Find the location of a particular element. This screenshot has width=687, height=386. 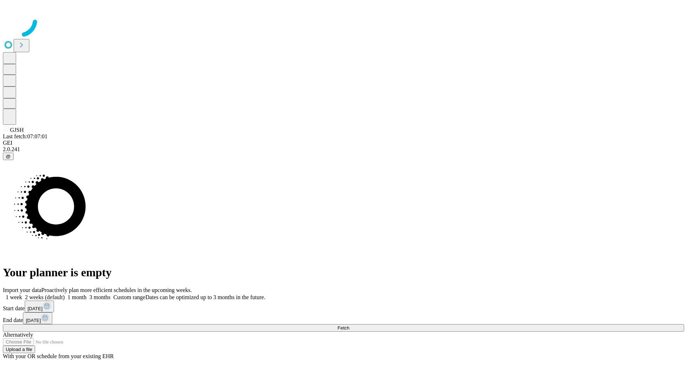

span: Custom range is located at coordinates (129, 297).